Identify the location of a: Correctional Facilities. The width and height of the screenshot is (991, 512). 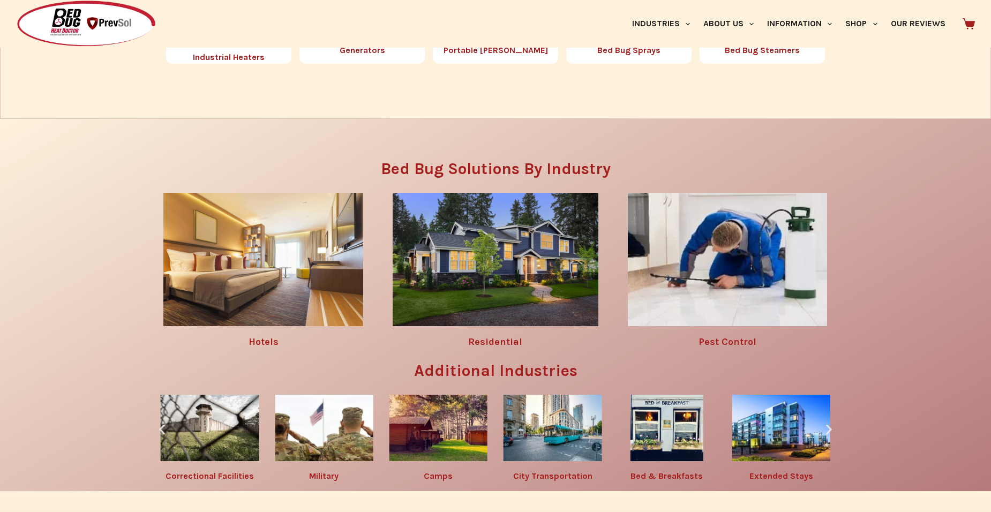
(209, 476).